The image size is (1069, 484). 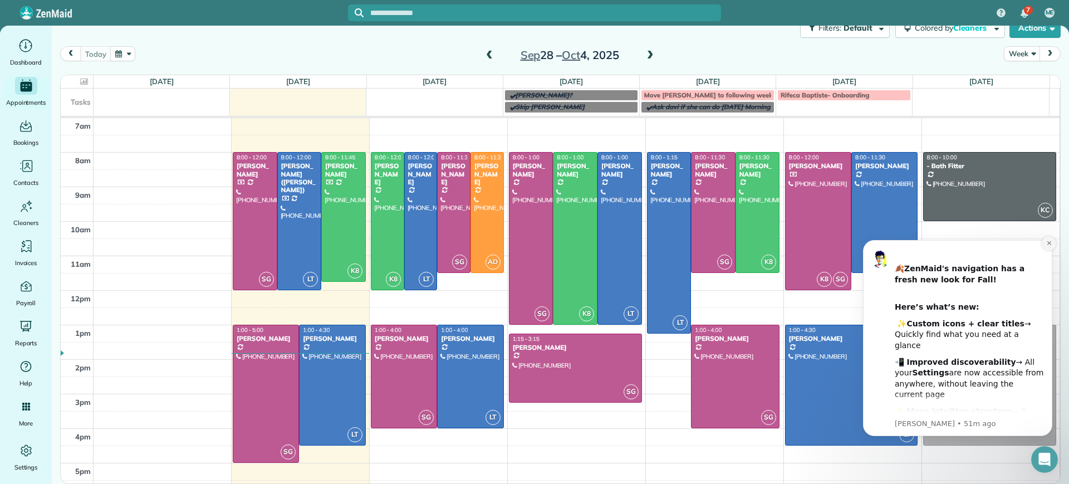 I want to click on span: AD, so click(x=493, y=262).